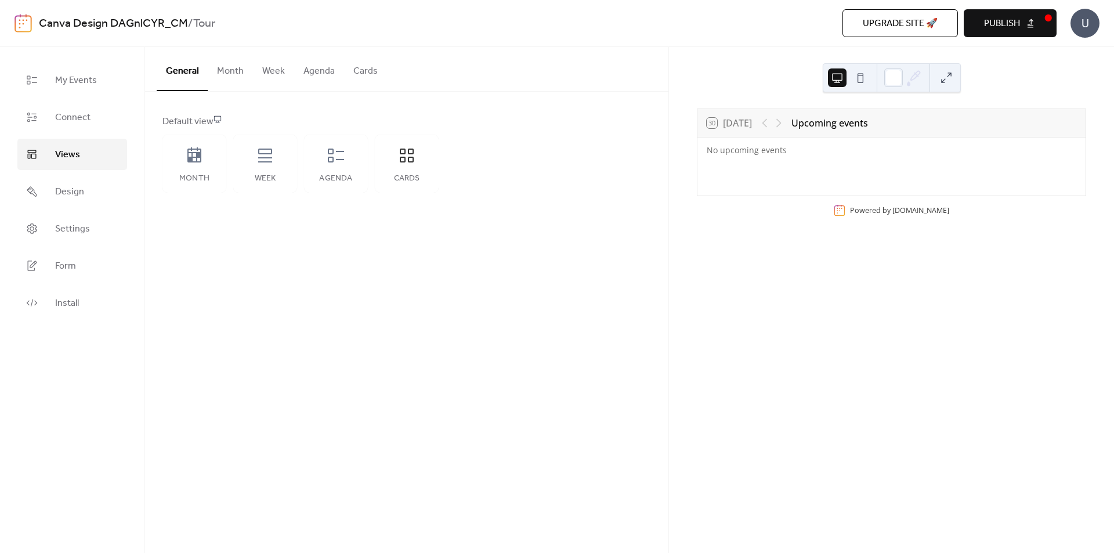 The width and height of the screenshot is (1114, 553). Describe the element at coordinates (1010, 23) in the screenshot. I see `button: Publish` at that location.